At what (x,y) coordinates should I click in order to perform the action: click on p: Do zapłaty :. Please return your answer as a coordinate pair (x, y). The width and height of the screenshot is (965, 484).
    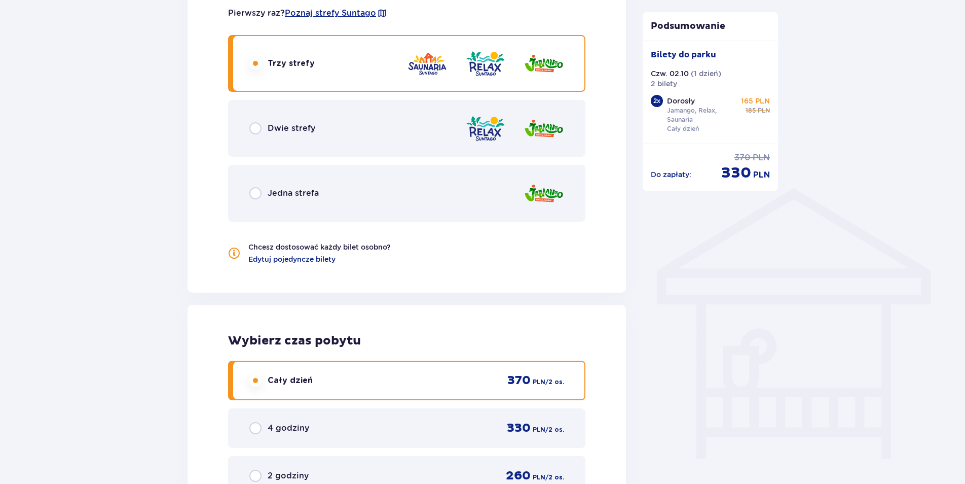
    Looking at the image, I should click on (671, 174).